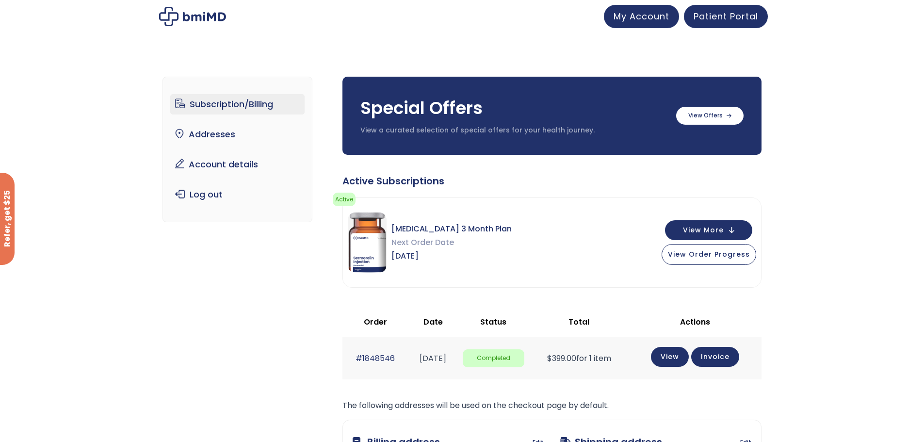 The width and height of the screenshot is (924, 442). Describe the element at coordinates (552, 405) in the screenshot. I see `p: The following addresses will be used on the checkout page by default.` at that location.